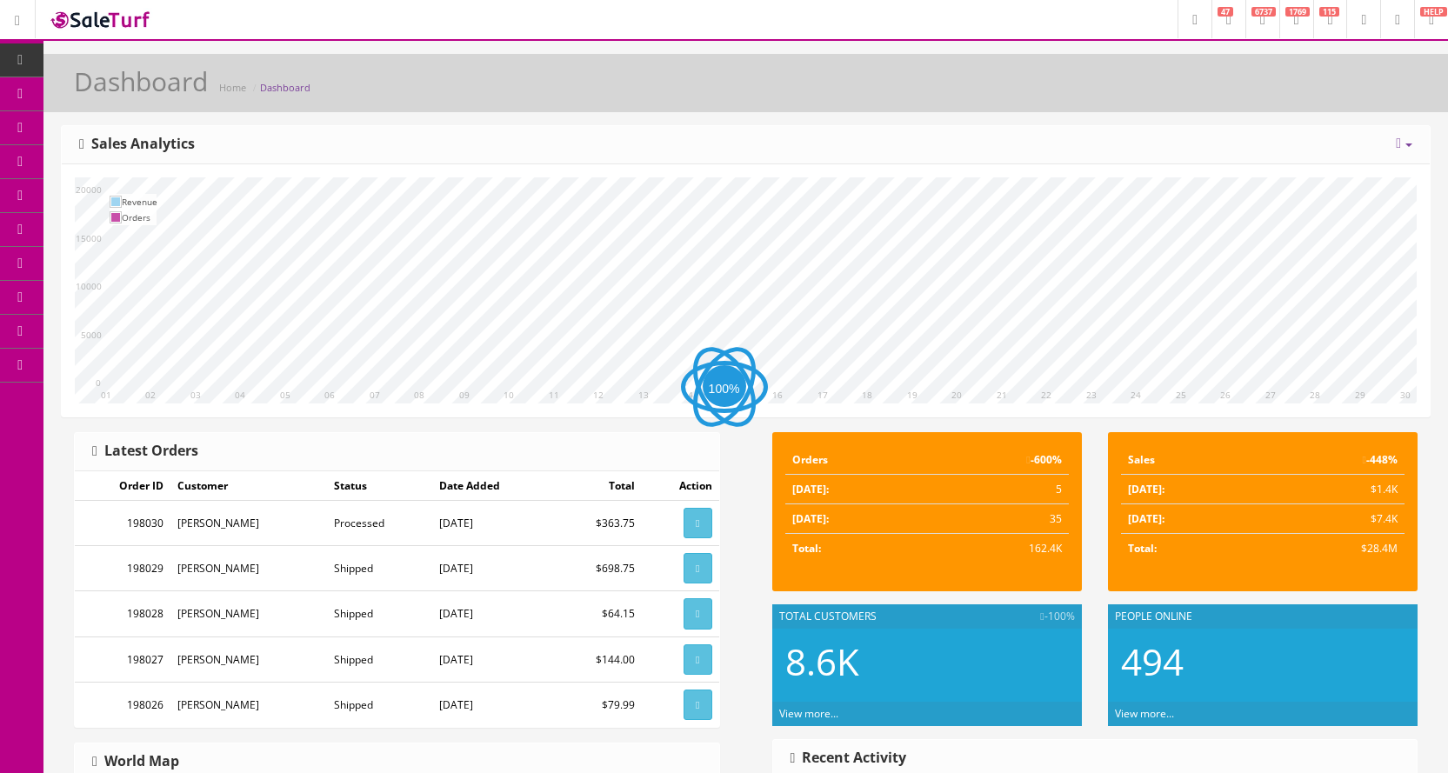 This screenshot has width=1448, height=773. What do you see at coordinates (1329, 11) in the screenshot?
I see `span: 115` at bounding box center [1329, 11].